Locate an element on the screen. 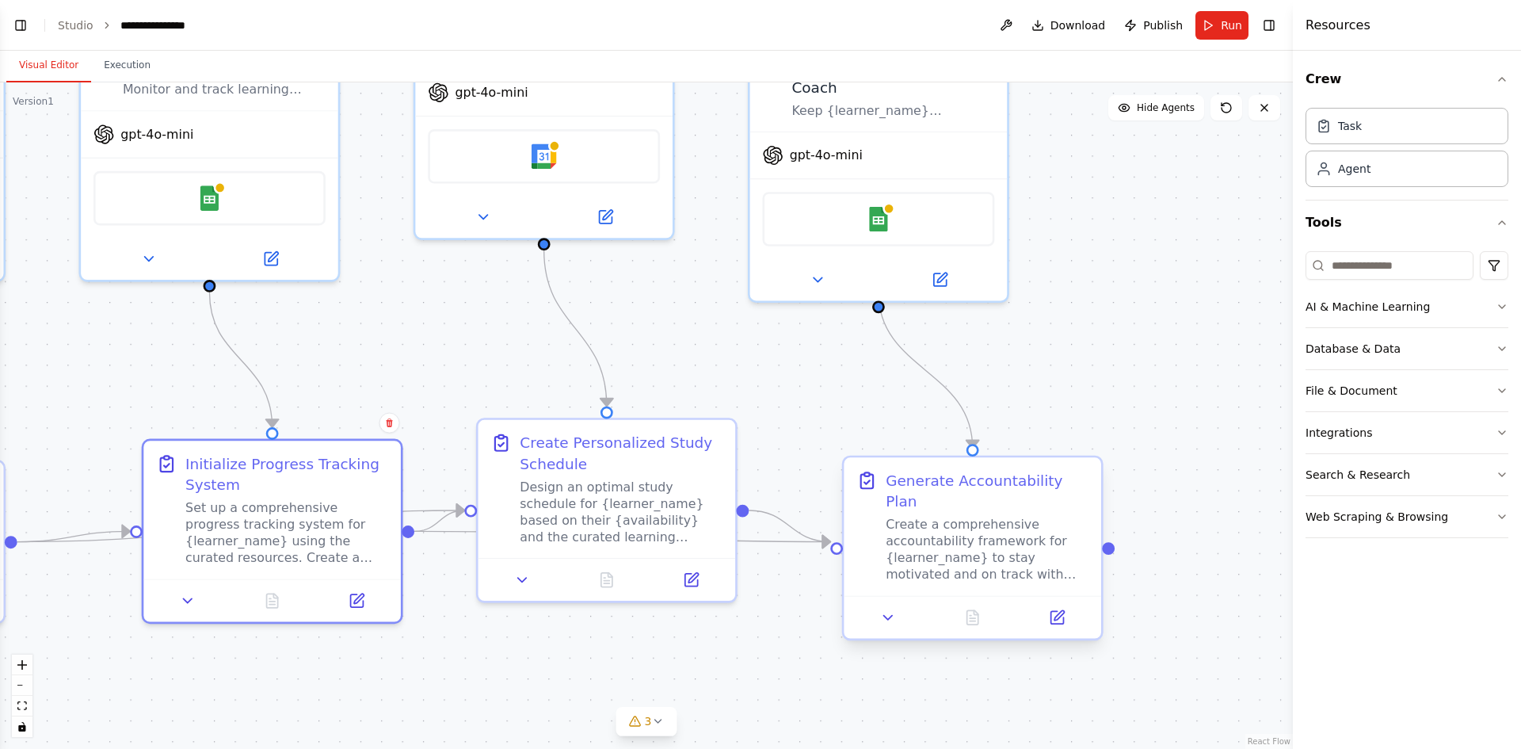  a: Studio is located at coordinates (75, 25).